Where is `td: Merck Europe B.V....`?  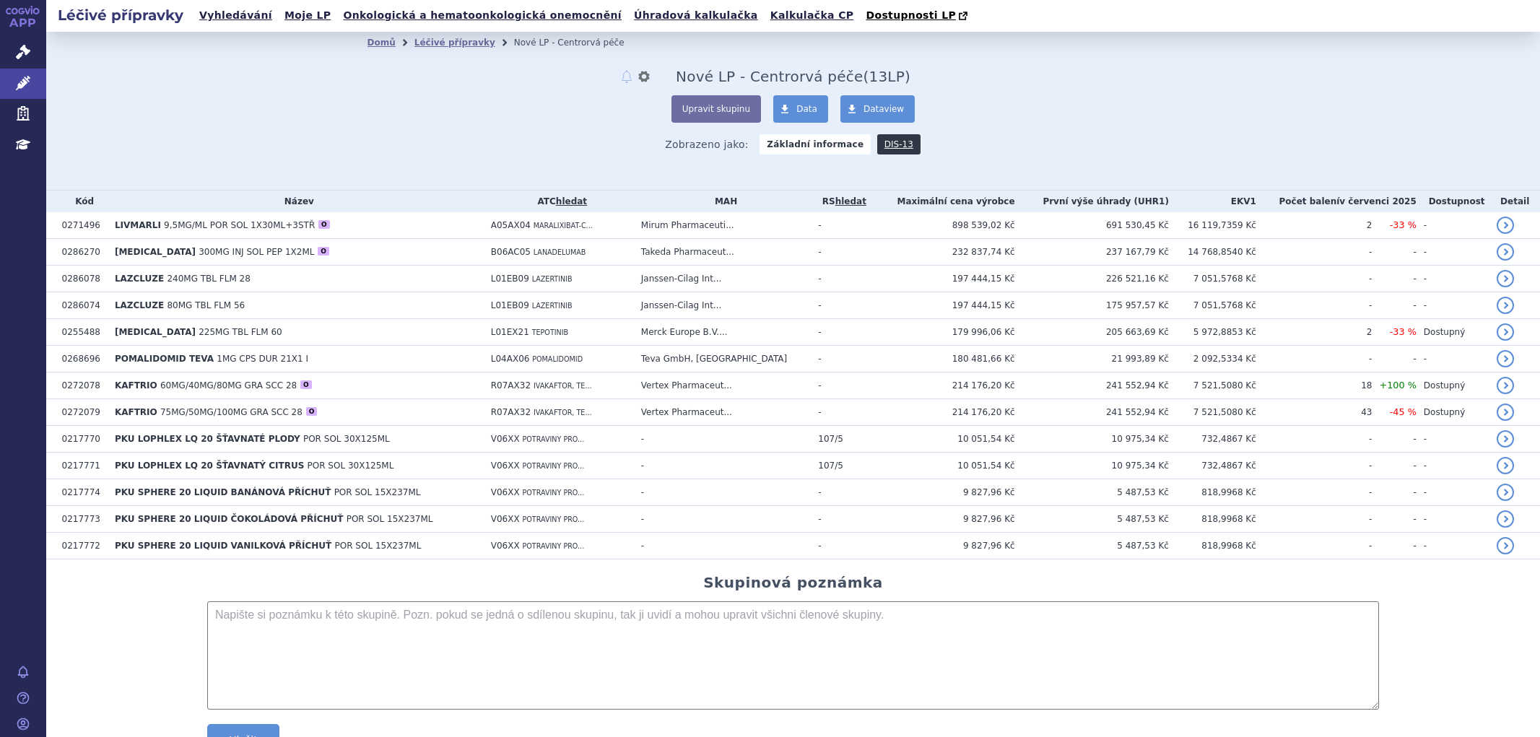 td: Merck Europe B.V.... is located at coordinates (722, 332).